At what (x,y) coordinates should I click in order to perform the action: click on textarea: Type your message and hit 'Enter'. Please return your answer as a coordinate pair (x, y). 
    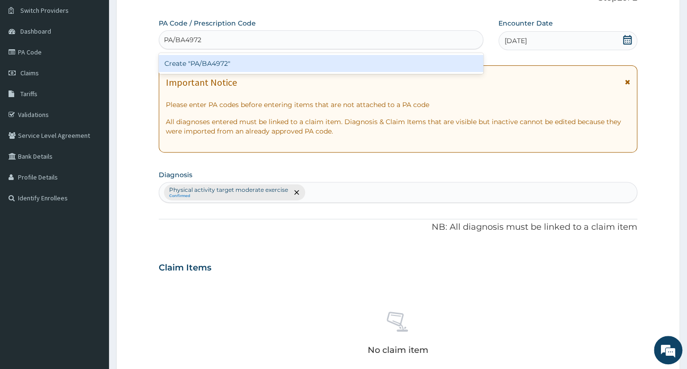
    Looking at the image, I should click on (92, 275).